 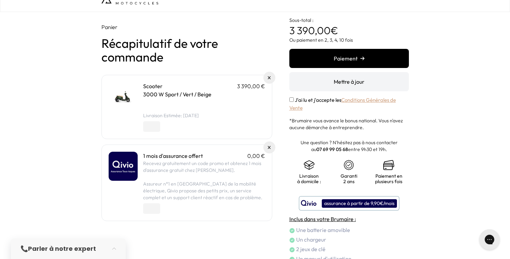 I want to click on div: assurance à partir de 9,90€/mois, so click(x=359, y=203).